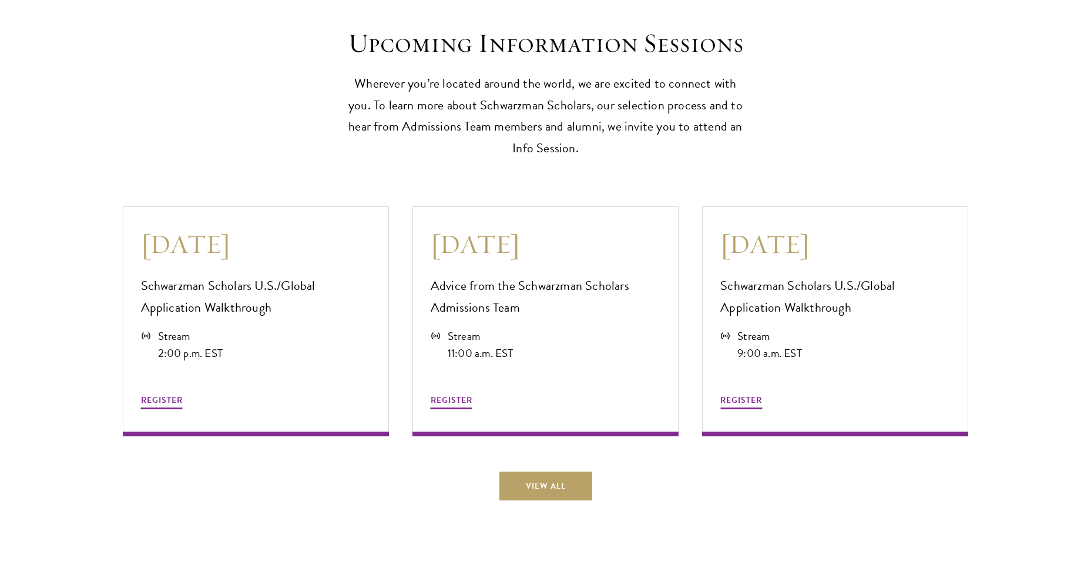  Describe the element at coordinates (546, 485) in the screenshot. I see `a: View All` at that location.